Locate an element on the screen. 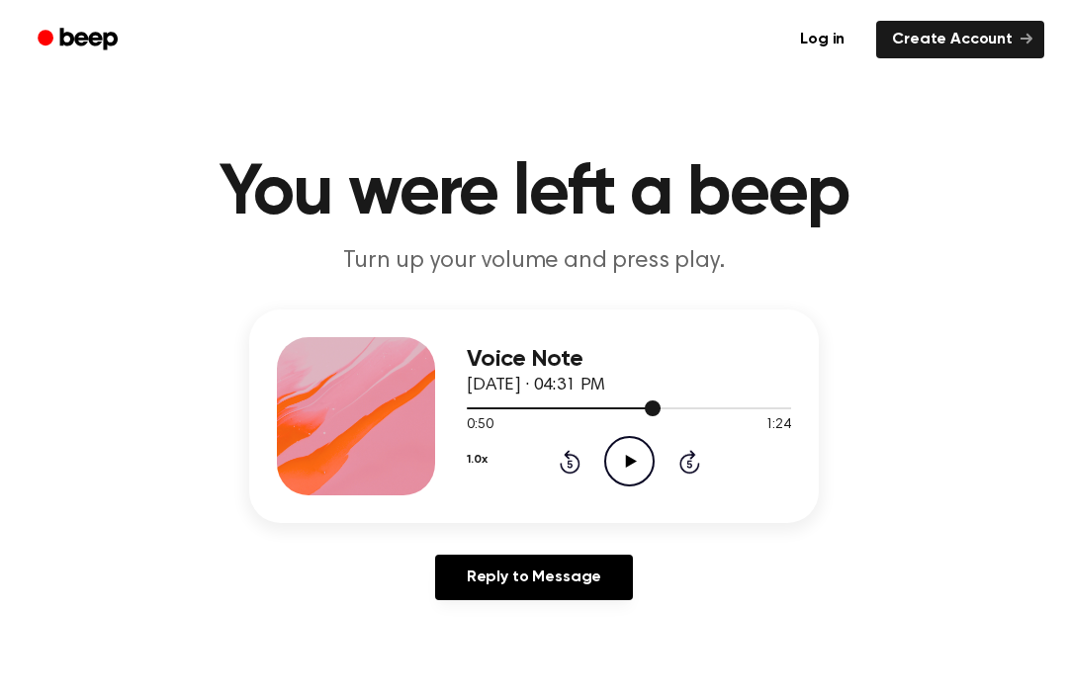  h1: You were left a beep is located at coordinates (534, 194).